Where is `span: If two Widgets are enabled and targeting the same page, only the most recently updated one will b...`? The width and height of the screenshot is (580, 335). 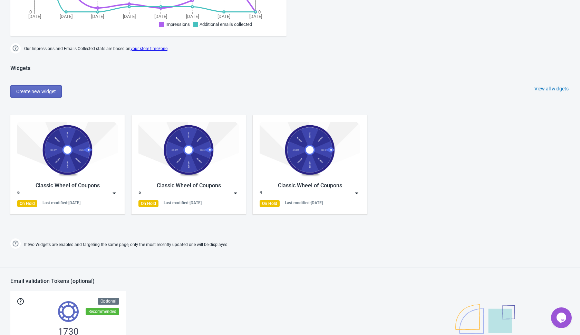 span: If two Widgets are enabled and targeting the same page, only the most recently updated one will b... is located at coordinates (126, 245).